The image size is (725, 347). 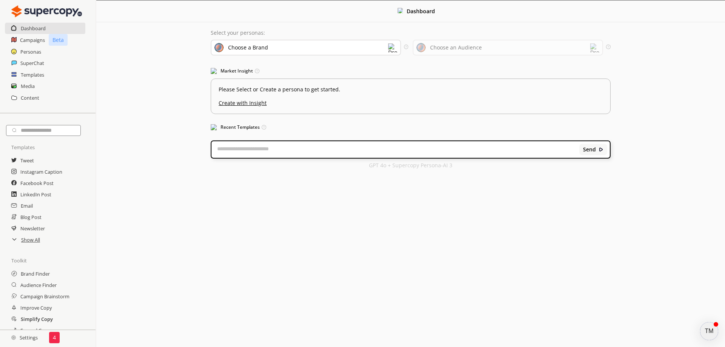 What do you see at coordinates (28, 86) in the screenshot?
I see `h2: Media` at bounding box center [28, 86].